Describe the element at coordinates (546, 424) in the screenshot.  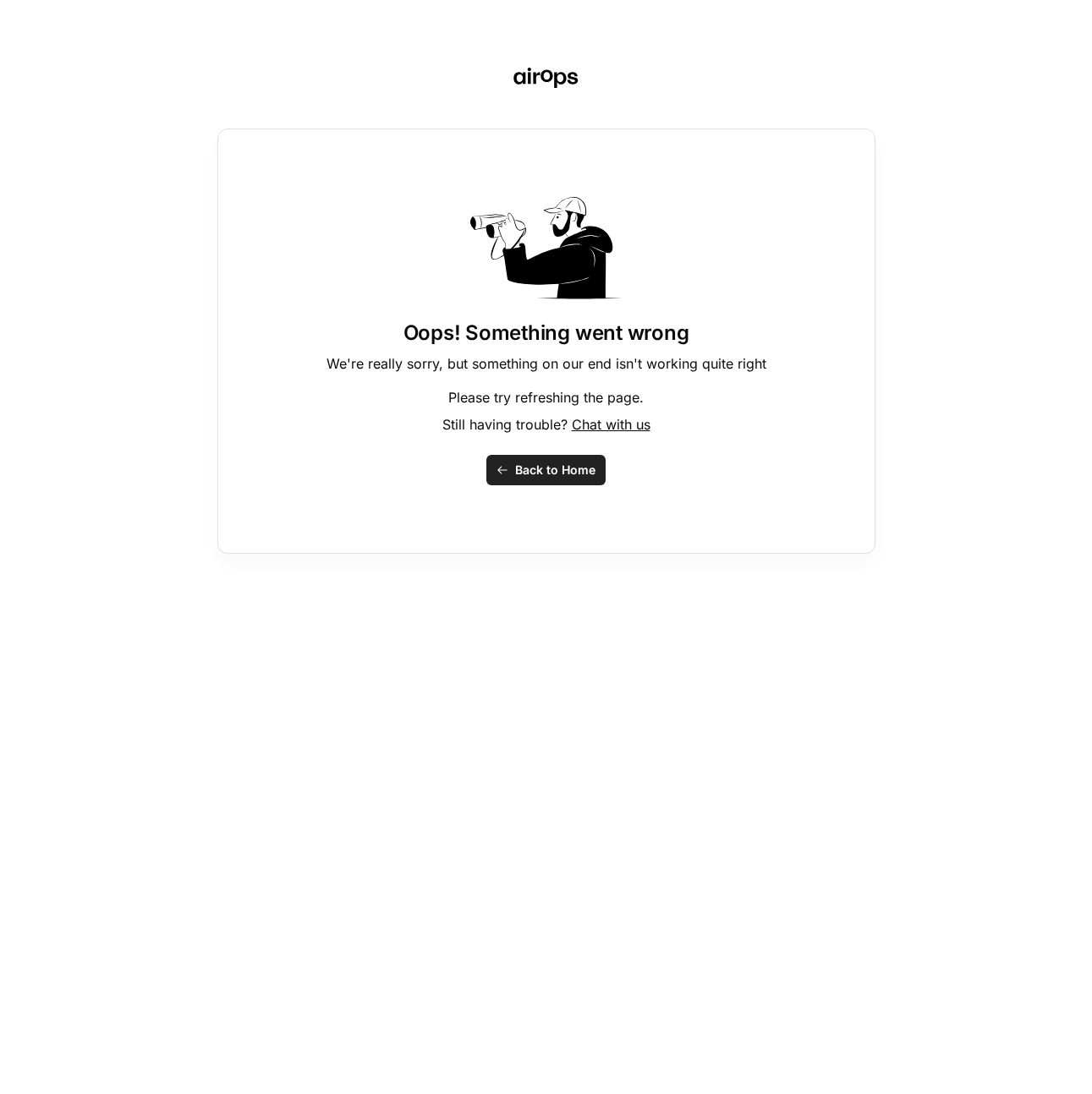
I see `p: Still having trouble?` at that location.